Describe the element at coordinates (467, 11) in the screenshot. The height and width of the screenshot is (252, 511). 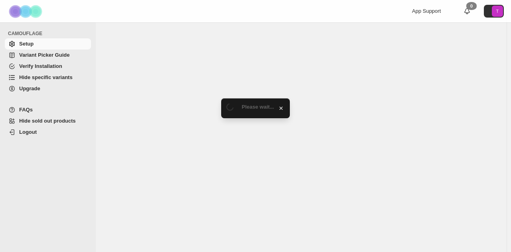
I see `a: 0` at that location.